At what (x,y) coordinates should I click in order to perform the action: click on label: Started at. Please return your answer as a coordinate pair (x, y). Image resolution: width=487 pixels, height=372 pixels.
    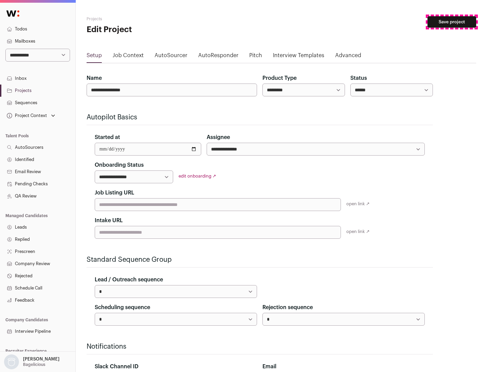
    Looking at the image, I should click on (107, 137).